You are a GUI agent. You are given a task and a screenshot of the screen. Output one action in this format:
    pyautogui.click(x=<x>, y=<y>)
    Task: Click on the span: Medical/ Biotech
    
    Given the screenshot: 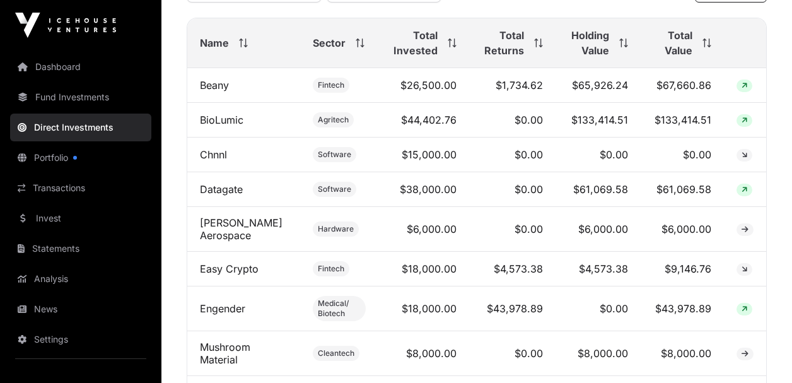 What is the action you would take?
    pyautogui.click(x=339, y=308)
    